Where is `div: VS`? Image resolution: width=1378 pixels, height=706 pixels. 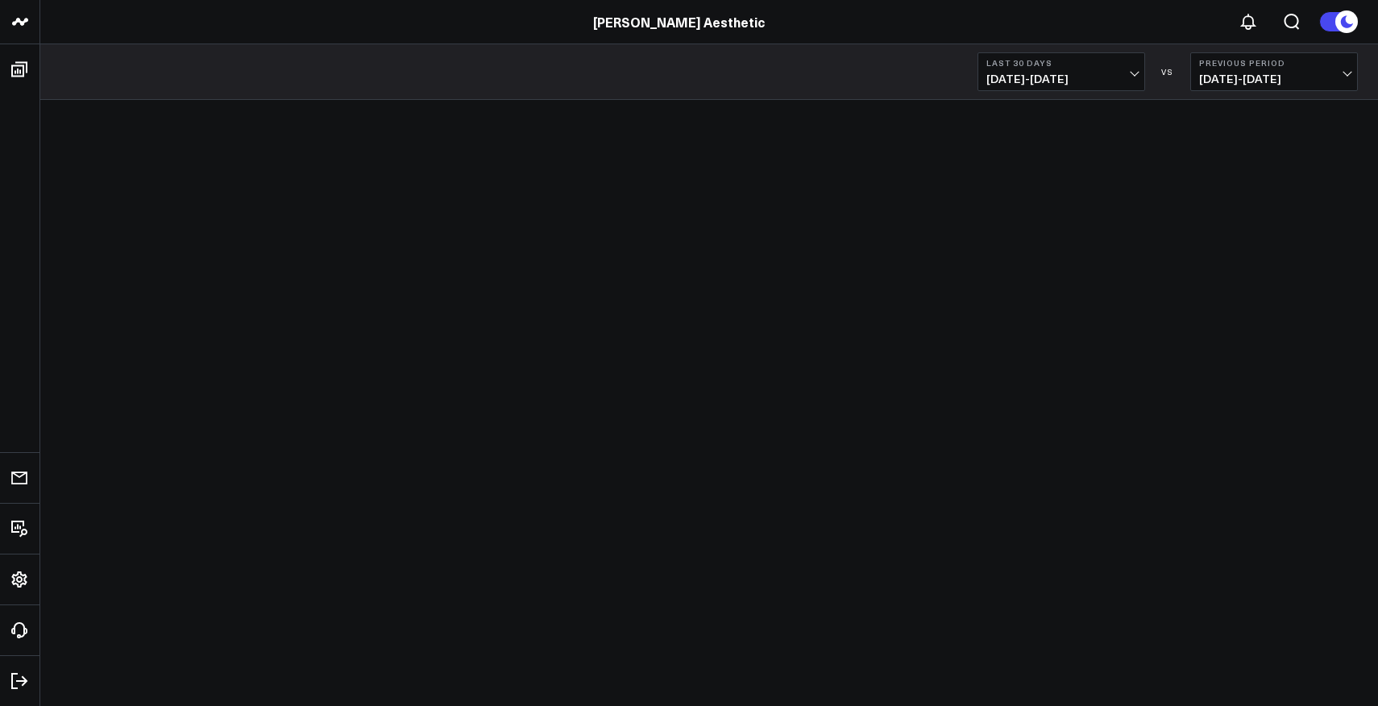
div: VS is located at coordinates (1168, 72).